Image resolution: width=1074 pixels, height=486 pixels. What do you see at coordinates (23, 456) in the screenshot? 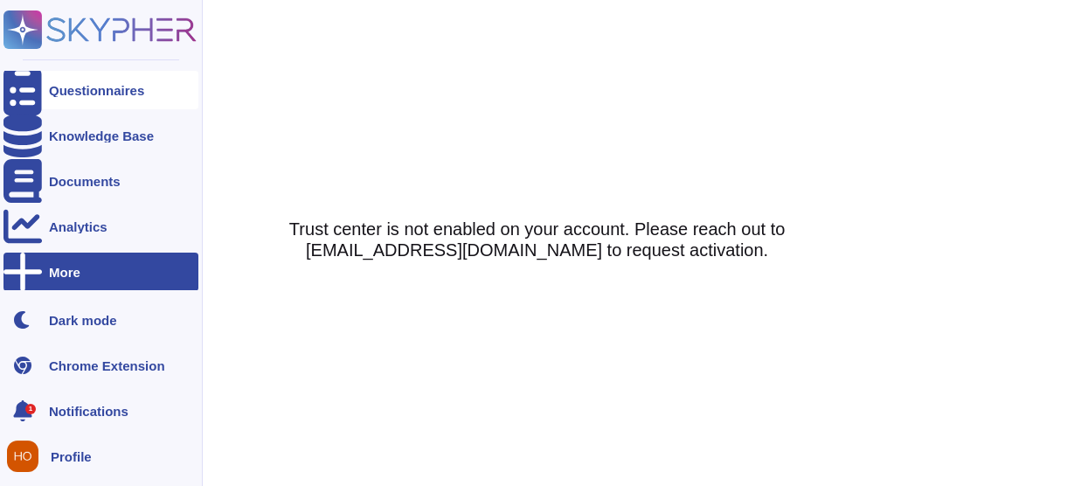
I see `img: user` at bounding box center [23, 456].